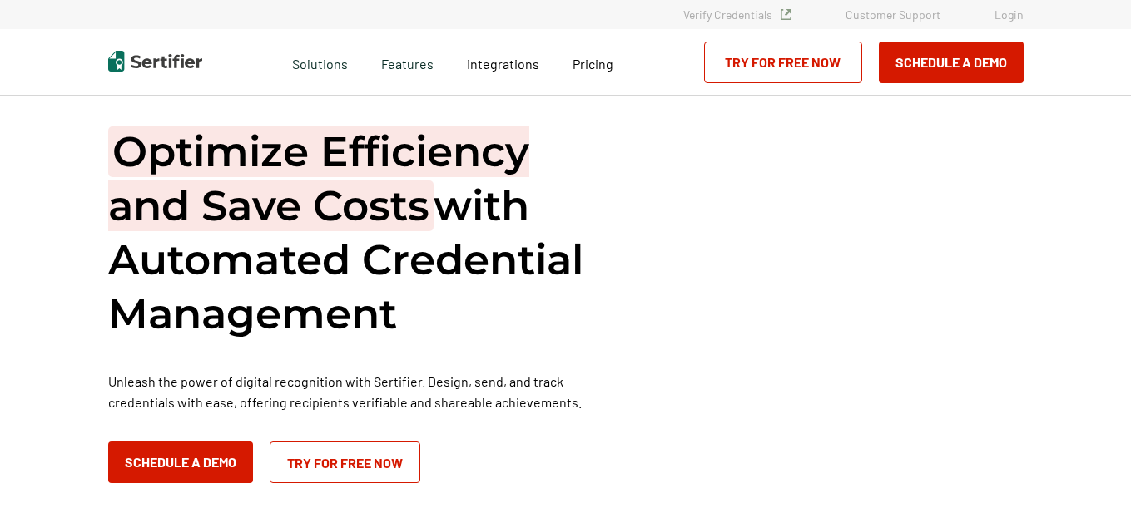 This screenshot has height=513, width=1131. Describe the element at coordinates (155, 61) in the screenshot. I see `img: Sertifier | Digital Credentialing Platform` at that location.